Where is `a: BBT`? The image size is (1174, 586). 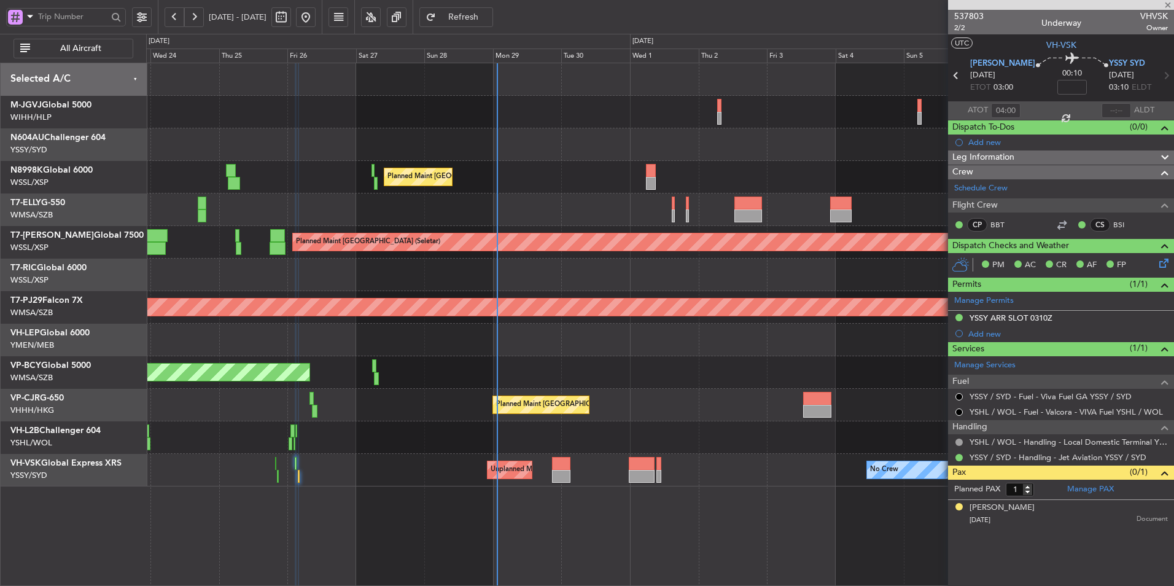
a: BBT is located at coordinates (1004, 225).